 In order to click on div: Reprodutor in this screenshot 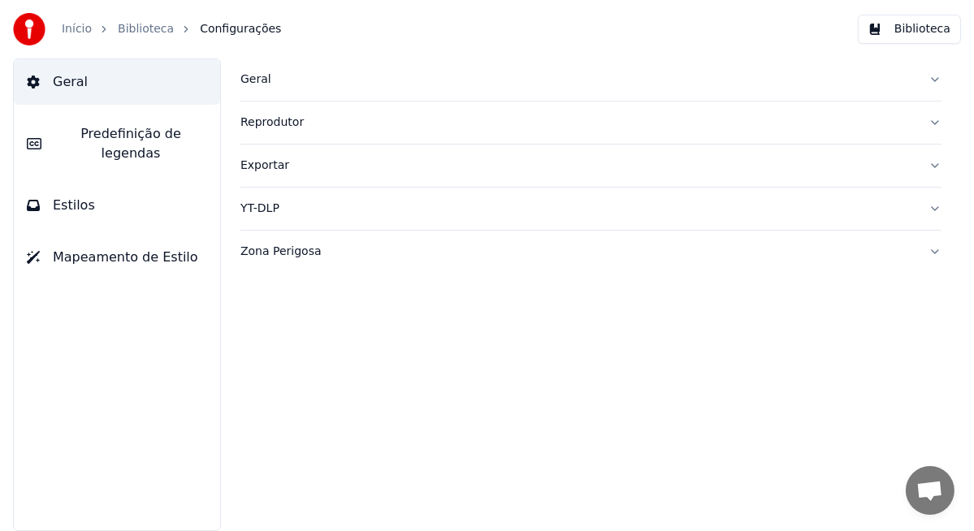, I will do `click(578, 123)`.